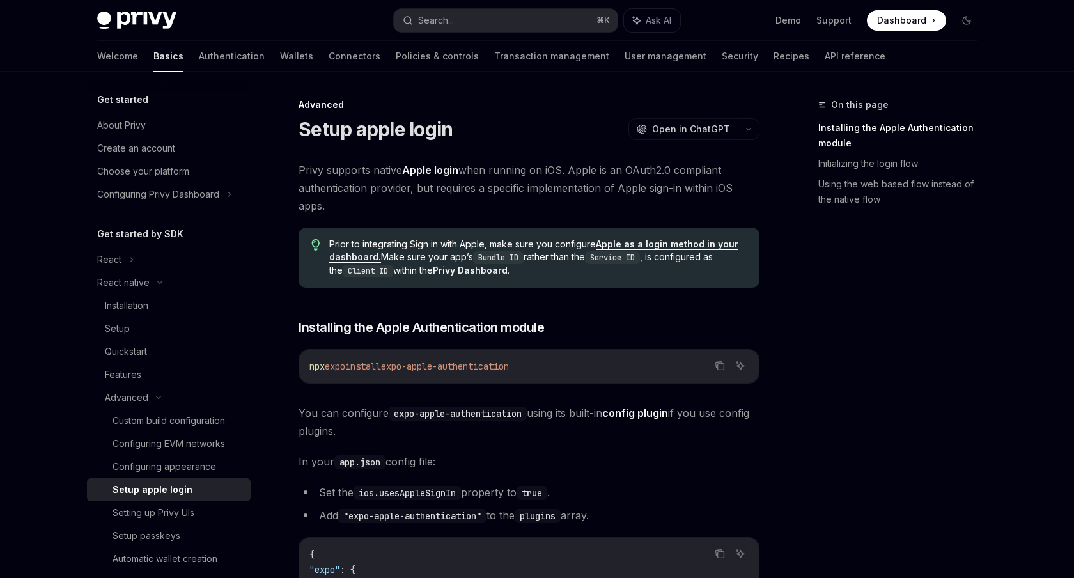  I want to click on span: You can configure using its built-in if you use config plugins., so click(528, 422).